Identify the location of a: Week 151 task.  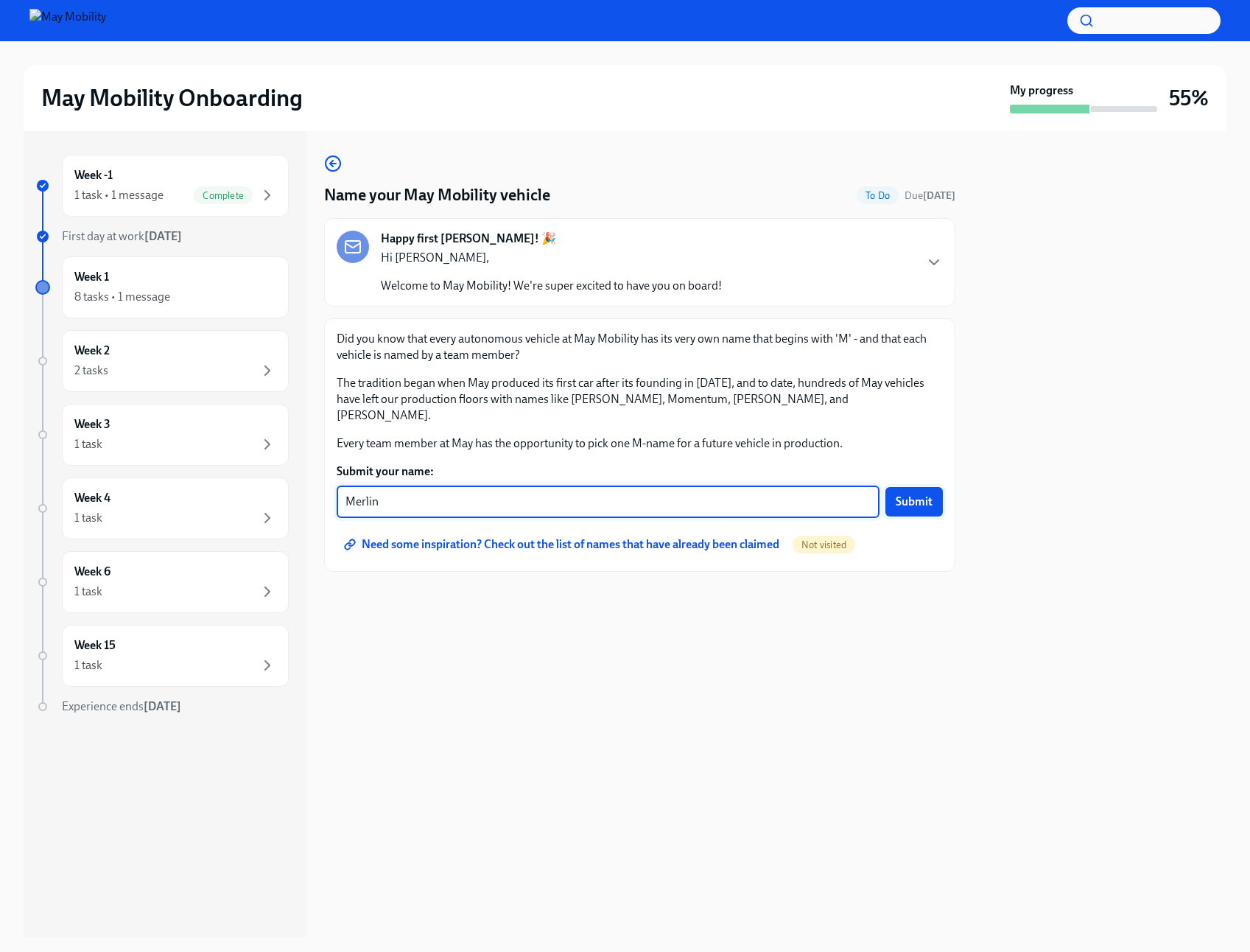
(162, 656).